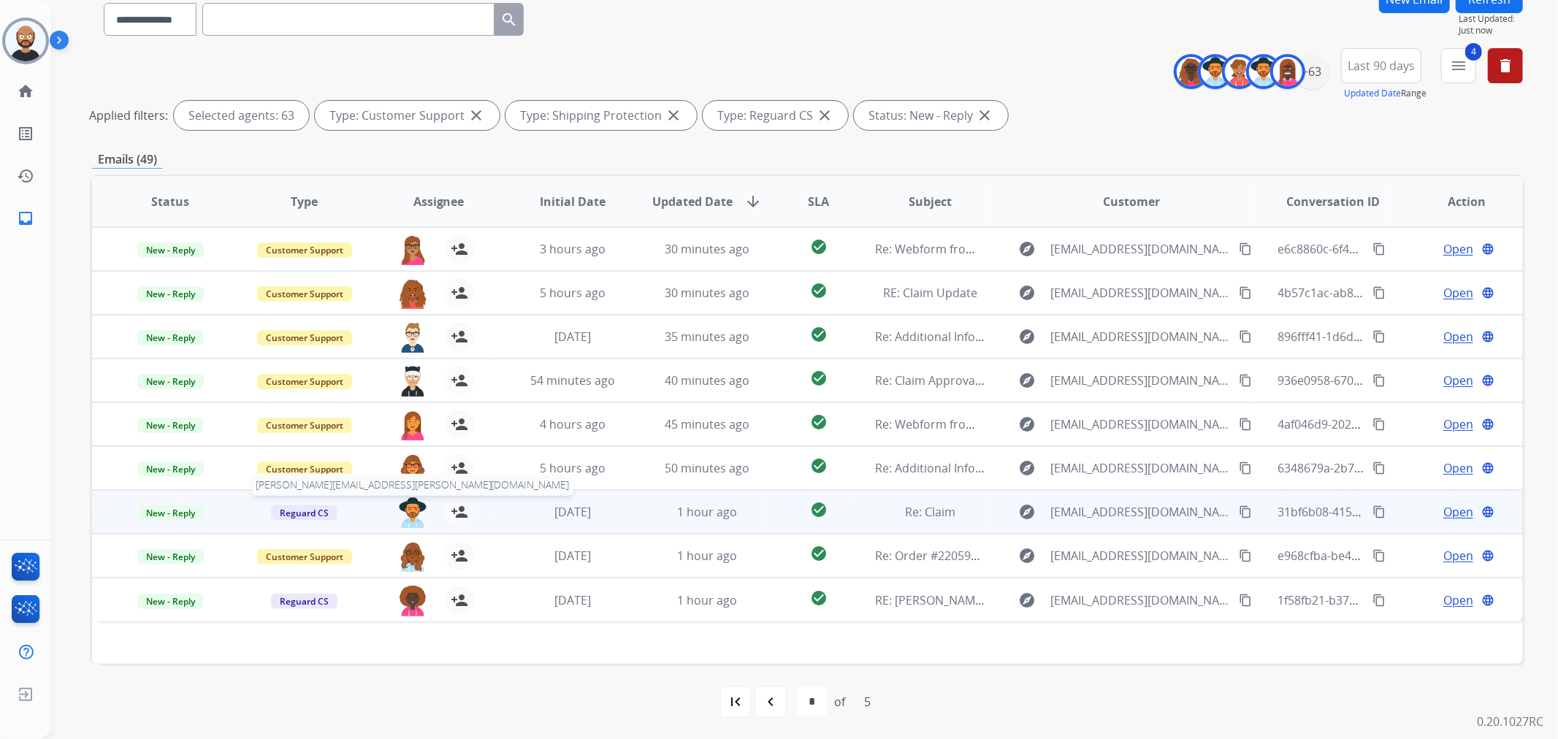  Describe the element at coordinates (1312, 72) in the screenshot. I see `div: +63` at that location.